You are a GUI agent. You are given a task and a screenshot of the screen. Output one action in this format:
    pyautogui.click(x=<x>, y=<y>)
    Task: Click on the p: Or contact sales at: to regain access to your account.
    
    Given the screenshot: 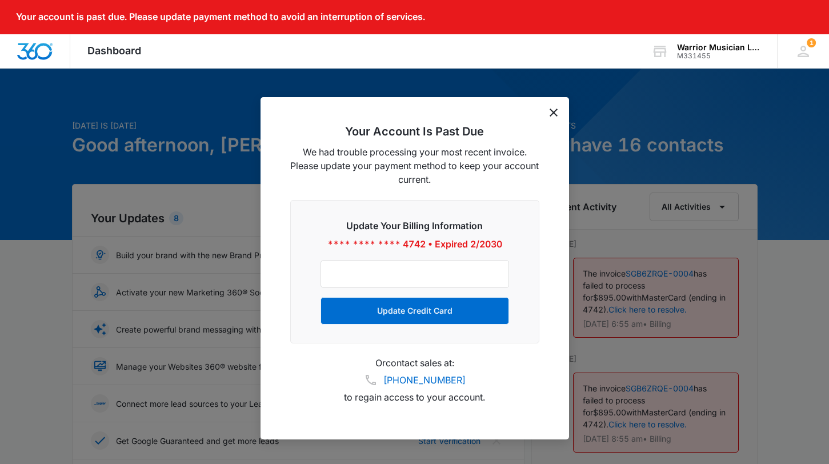 What is the action you would take?
    pyautogui.click(x=415, y=380)
    